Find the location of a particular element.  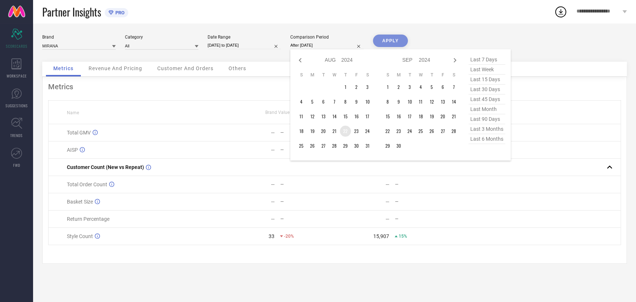

td: Sat Sep 07 2024 is located at coordinates (454, 87).